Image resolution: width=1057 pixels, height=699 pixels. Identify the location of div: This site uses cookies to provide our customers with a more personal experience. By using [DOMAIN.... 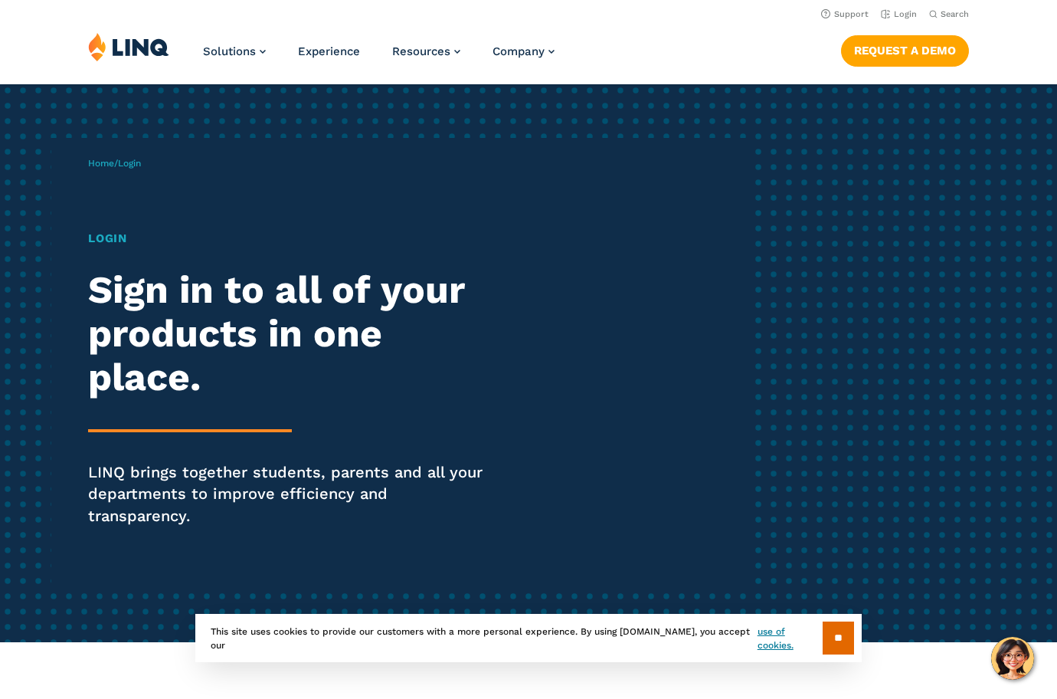
(529, 637).